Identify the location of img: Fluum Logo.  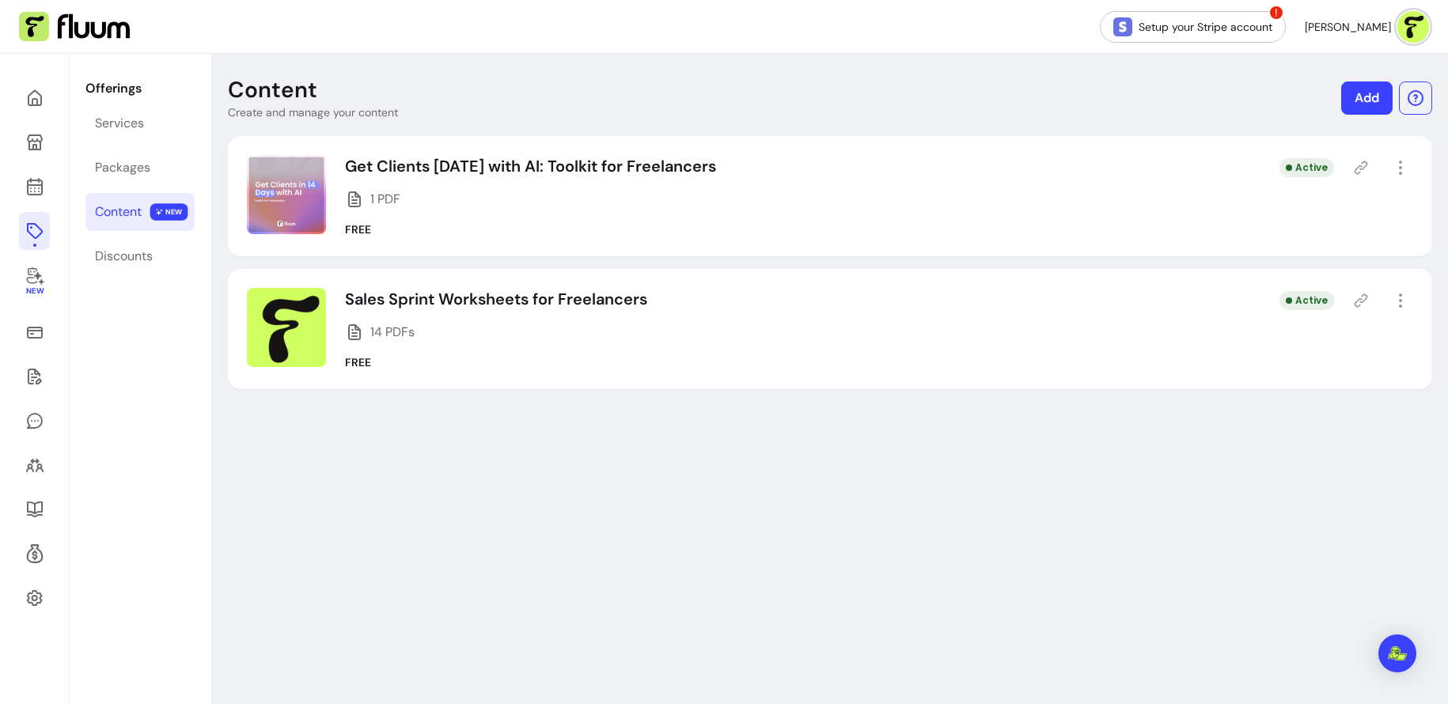
(74, 27).